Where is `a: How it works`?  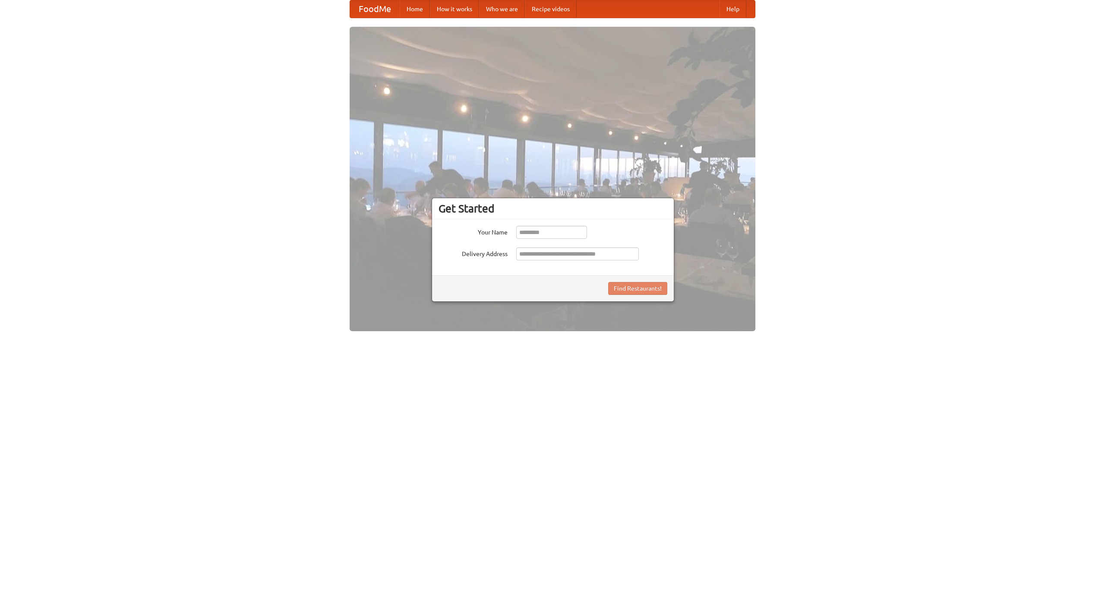 a: How it works is located at coordinates (455, 9).